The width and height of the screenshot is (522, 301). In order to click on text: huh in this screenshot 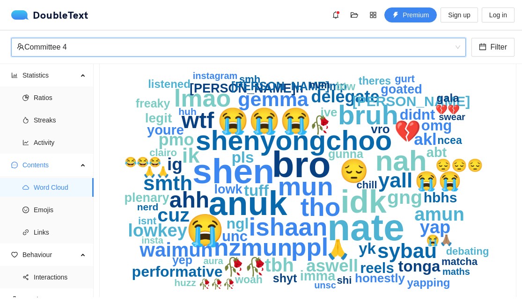, I will do `click(187, 111)`.